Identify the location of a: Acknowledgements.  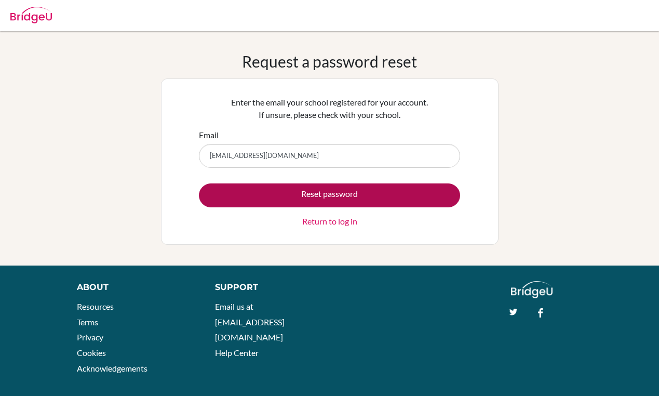
(112, 368).